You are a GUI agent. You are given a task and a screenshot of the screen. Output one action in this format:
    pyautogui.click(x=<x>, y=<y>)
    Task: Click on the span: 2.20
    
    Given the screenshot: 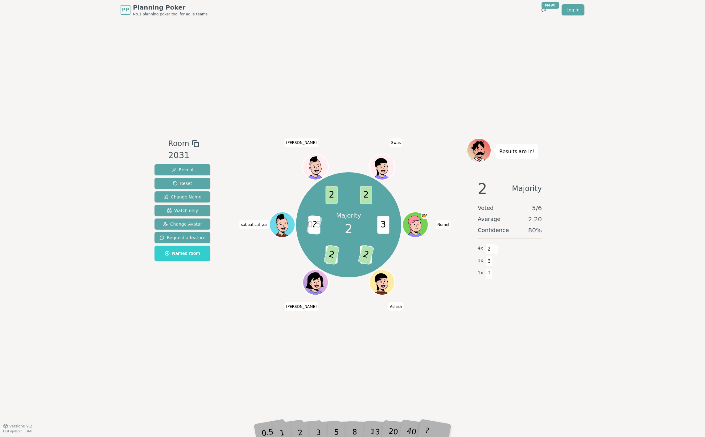 What is the action you would take?
    pyautogui.click(x=535, y=219)
    